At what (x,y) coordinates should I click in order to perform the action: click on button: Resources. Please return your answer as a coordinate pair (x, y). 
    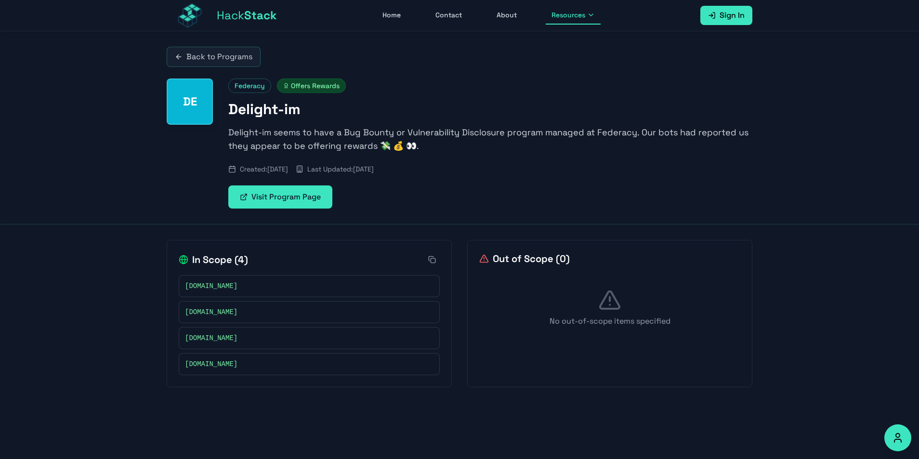
    Looking at the image, I should click on (573, 15).